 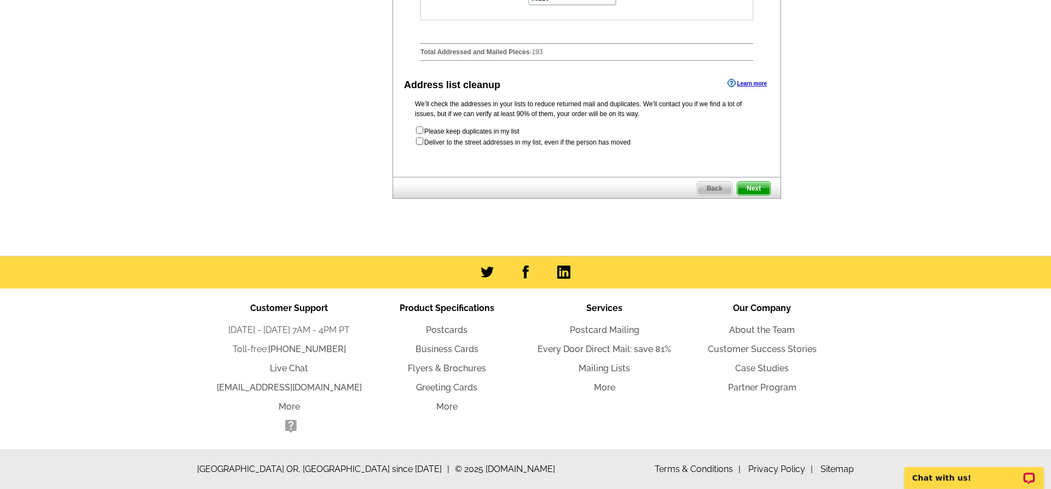 What do you see at coordinates (754, 188) in the screenshot?
I see `span: Next` at bounding box center [754, 188].